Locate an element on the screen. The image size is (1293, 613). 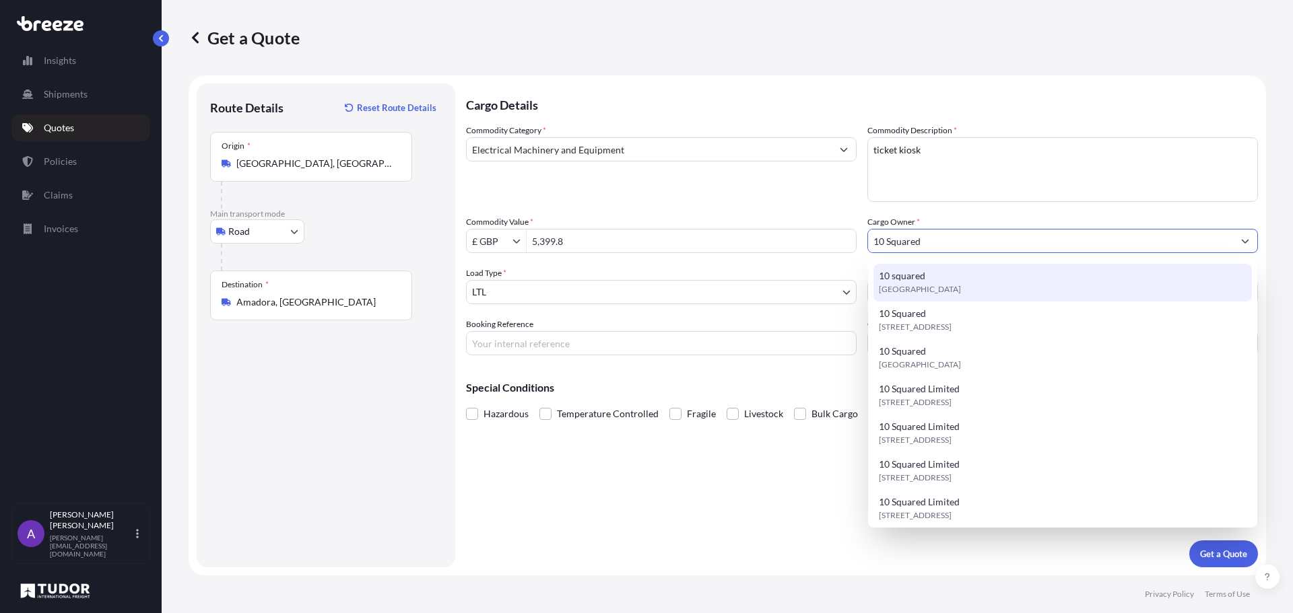
label: Commodity Category is located at coordinates (506, 131).